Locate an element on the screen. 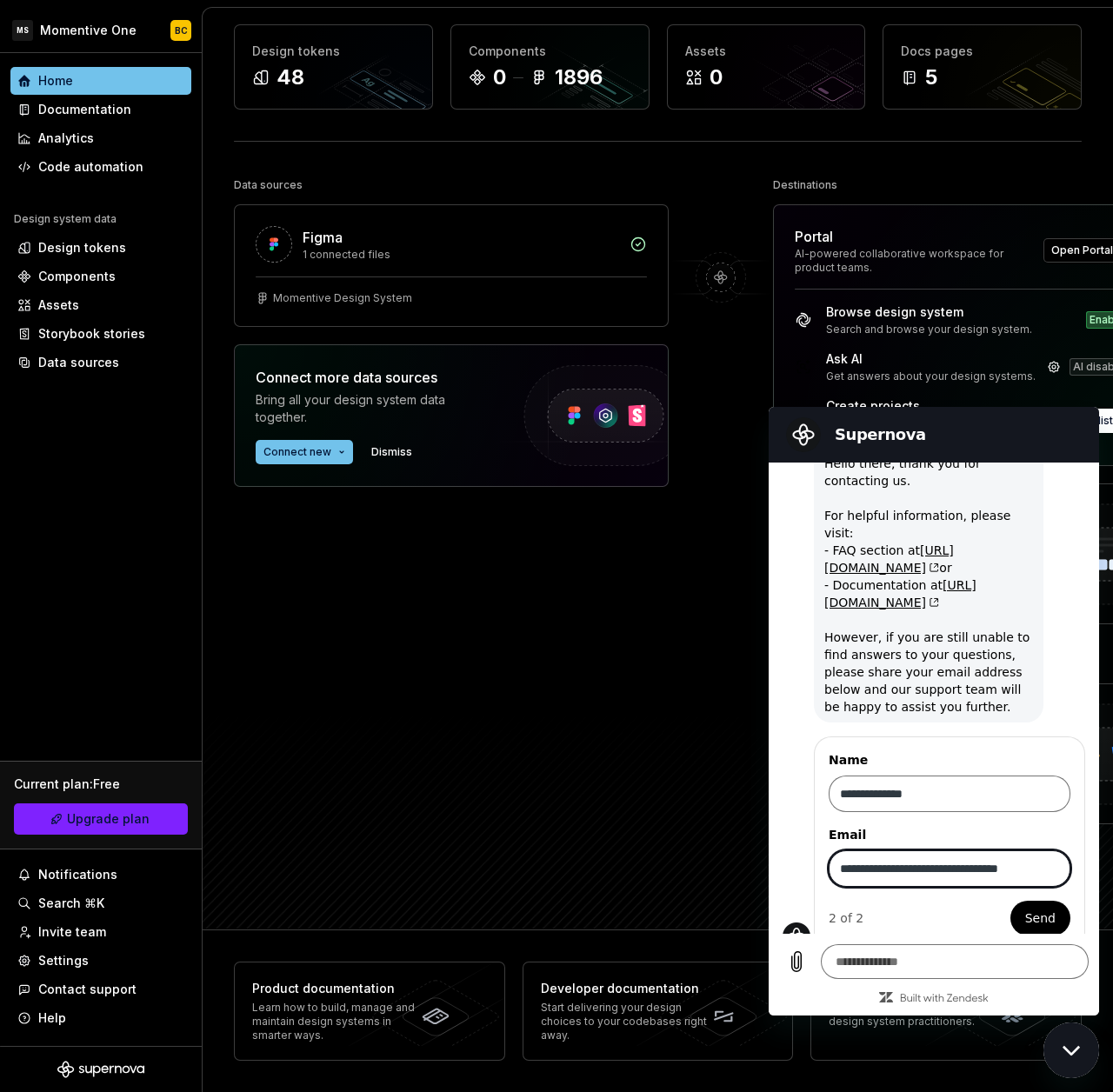 This screenshot has height=1092, width=1113. div: Connect new is located at coordinates (304, 453).